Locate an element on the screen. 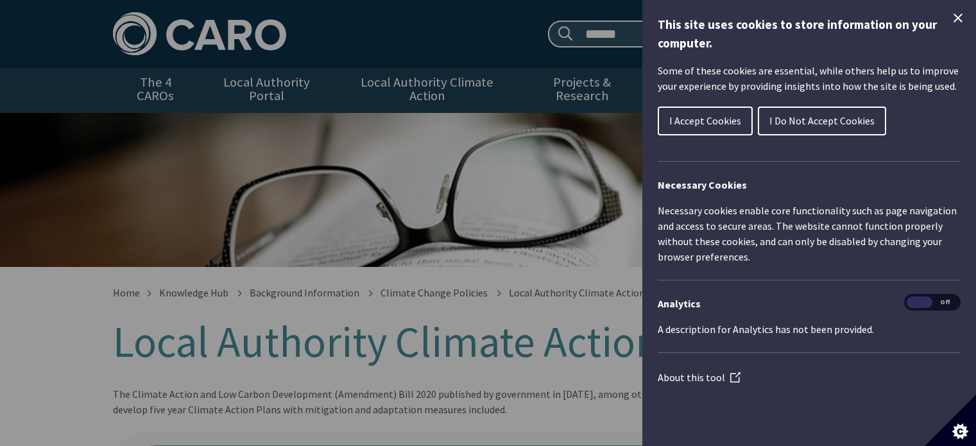 The image size is (976, 446). button: I Do Not Accept Cookies is located at coordinates (822, 121).